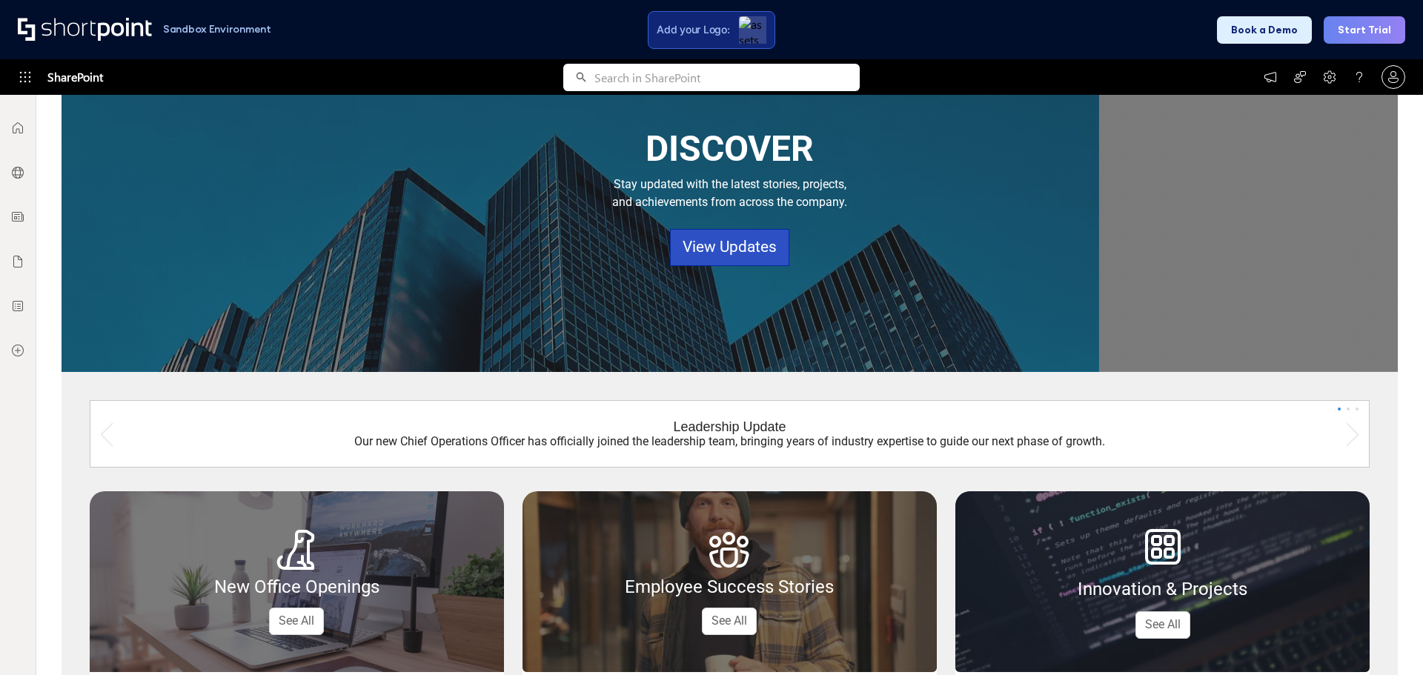 The height and width of the screenshot is (675, 1423). What do you see at coordinates (1162, 589) in the screenshot?
I see `span: Innovation & Projects` at bounding box center [1162, 589].